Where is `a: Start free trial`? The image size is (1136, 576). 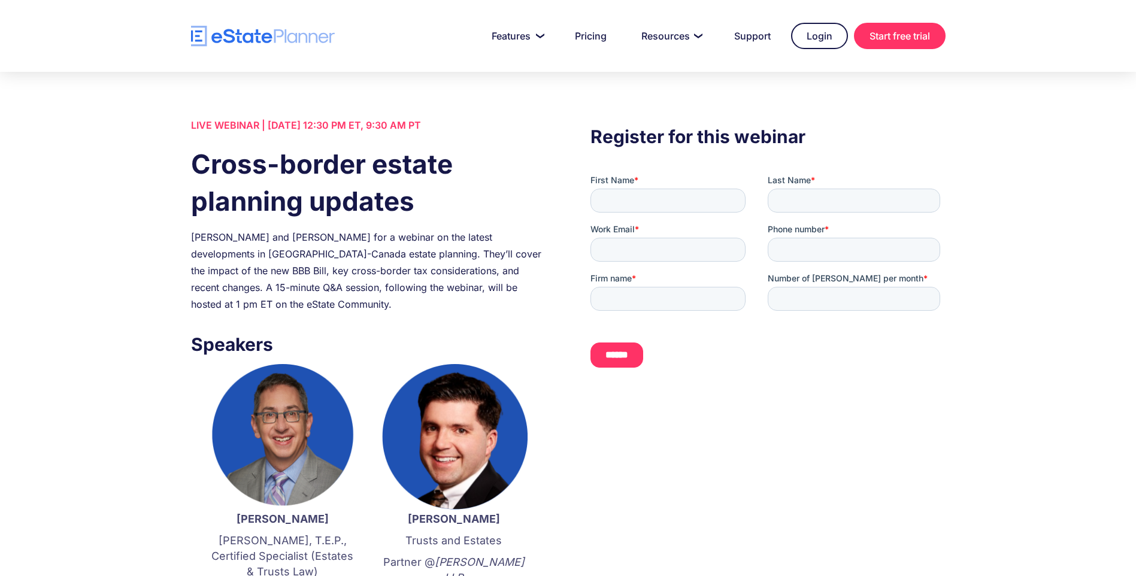 a: Start free trial is located at coordinates (899, 36).